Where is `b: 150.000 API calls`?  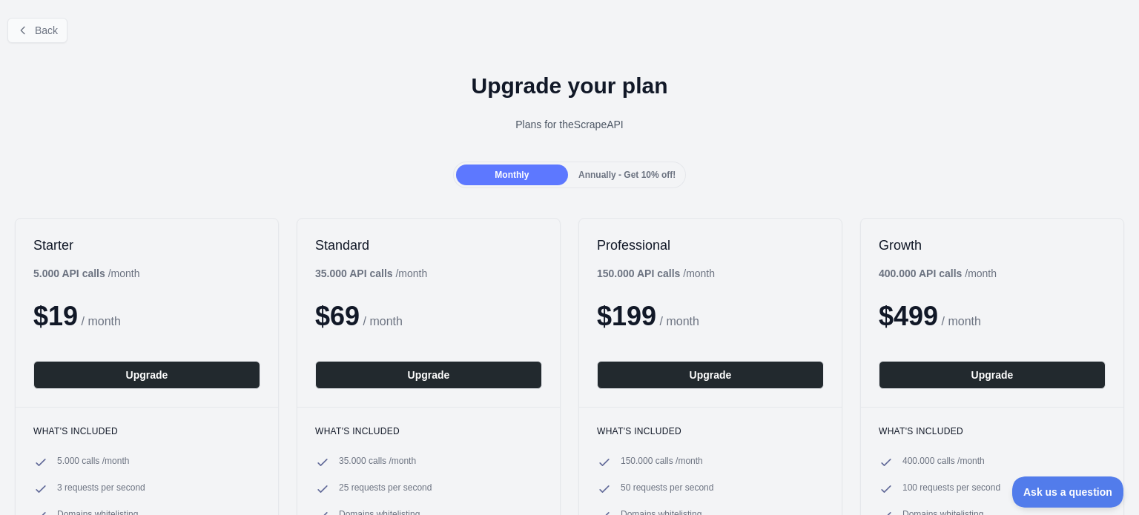
b: 150.000 API calls is located at coordinates (638, 274).